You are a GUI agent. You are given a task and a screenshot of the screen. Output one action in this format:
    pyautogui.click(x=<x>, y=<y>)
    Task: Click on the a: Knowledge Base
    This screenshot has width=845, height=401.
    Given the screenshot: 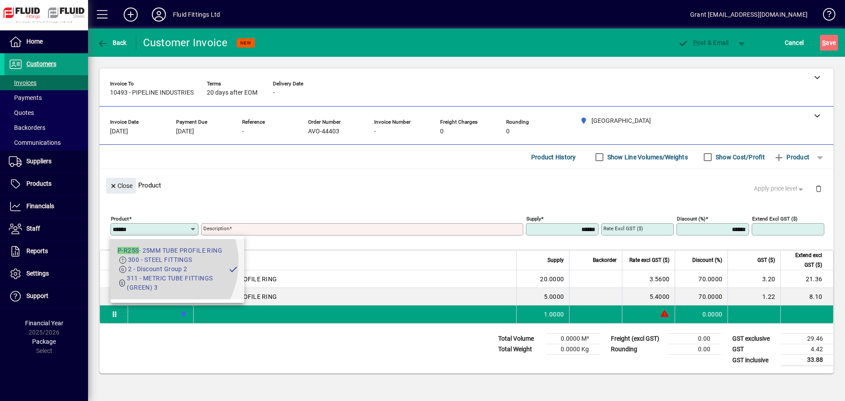 What is the action you would take?
    pyautogui.click(x=825, y=16)
    